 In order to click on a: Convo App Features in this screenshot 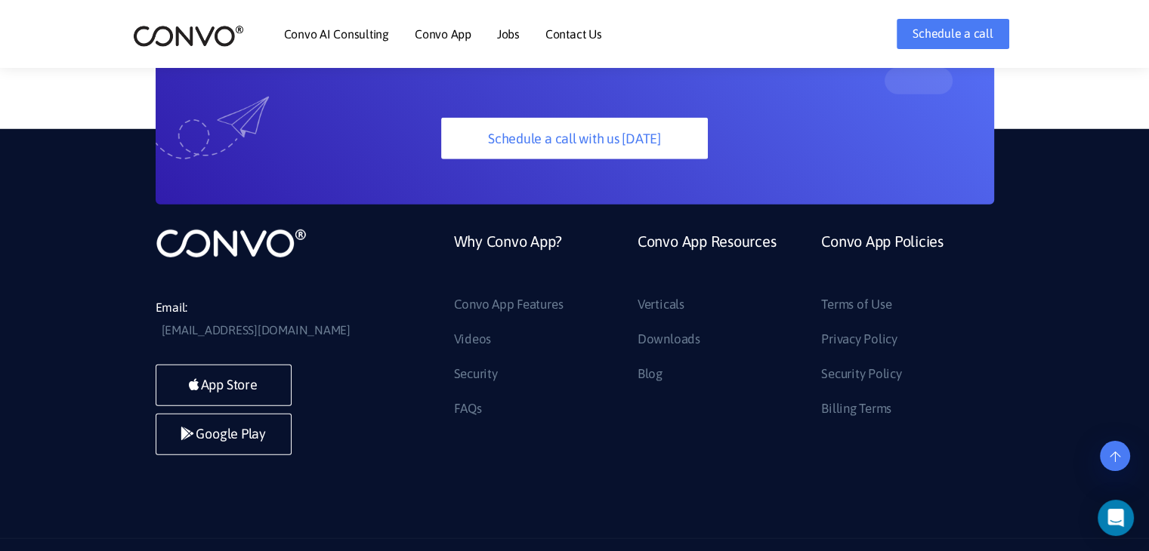, I will do `click(508, 305)`.